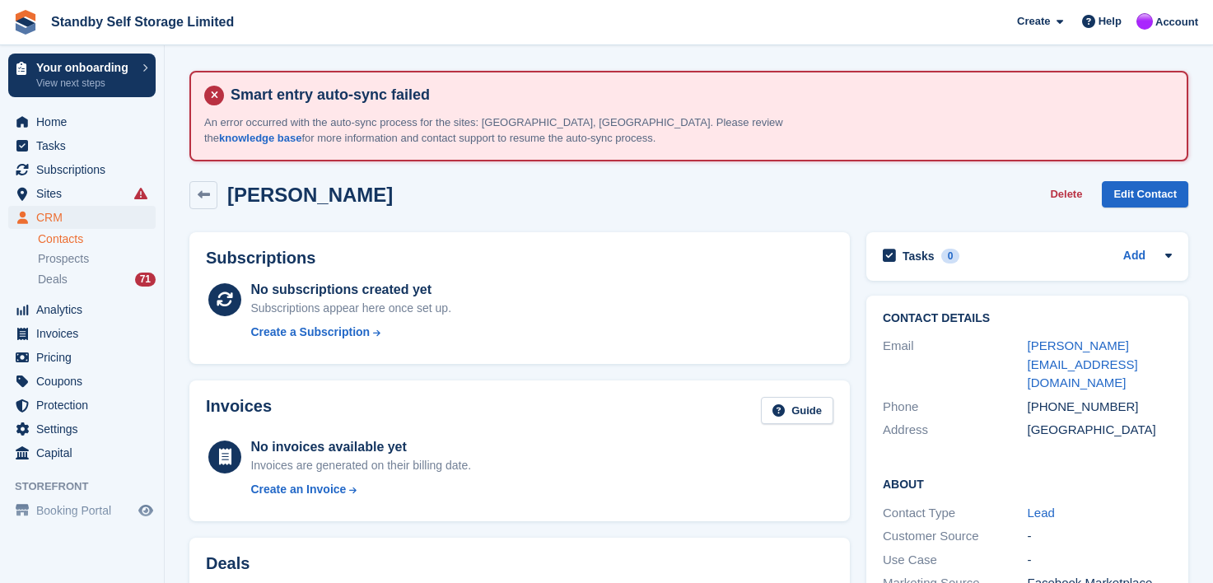 The image size is (1213, 583). Describe the element at coordinates (86, 357) in the screenshot. I see `span: Pricing` at that location.